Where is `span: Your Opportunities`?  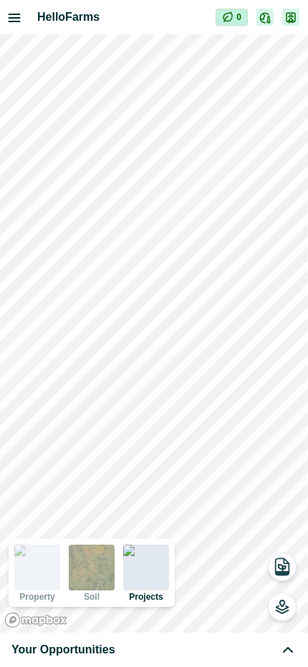
span: Your Opportunities is located at coordinates (63, 649).